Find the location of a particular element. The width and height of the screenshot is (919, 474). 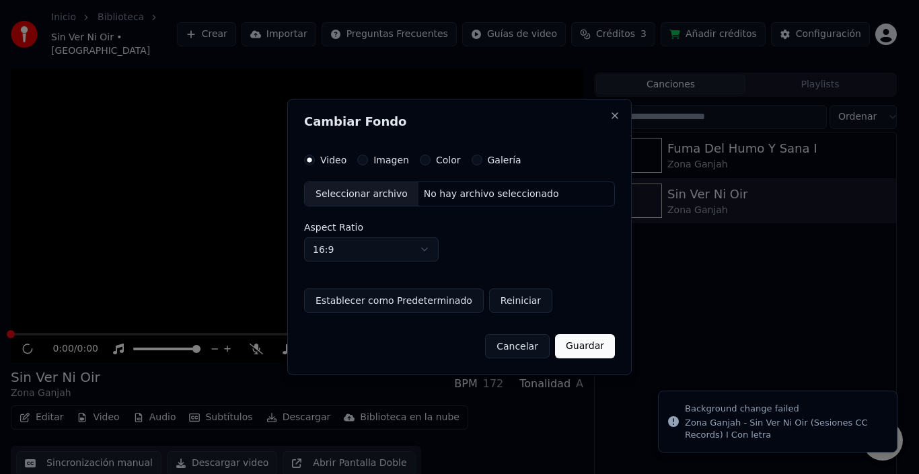

label: Galería is located at coordinates (505, 160).